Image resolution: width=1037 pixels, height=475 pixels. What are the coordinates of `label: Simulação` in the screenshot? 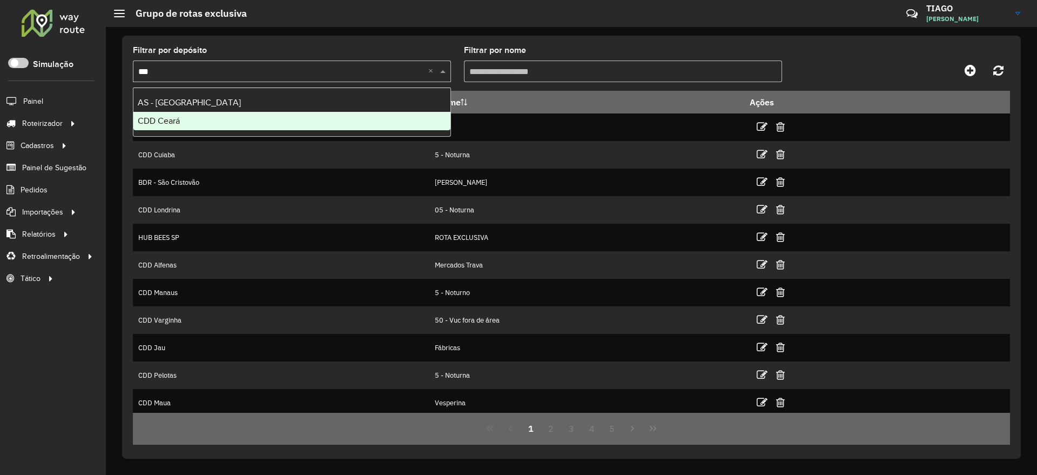 It's located at (53, 64).